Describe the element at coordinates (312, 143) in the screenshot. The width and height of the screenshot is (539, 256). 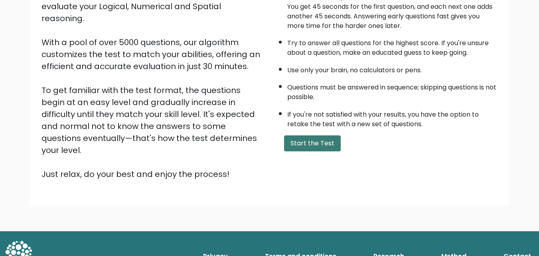
I see `button: Start the Test` at that location.